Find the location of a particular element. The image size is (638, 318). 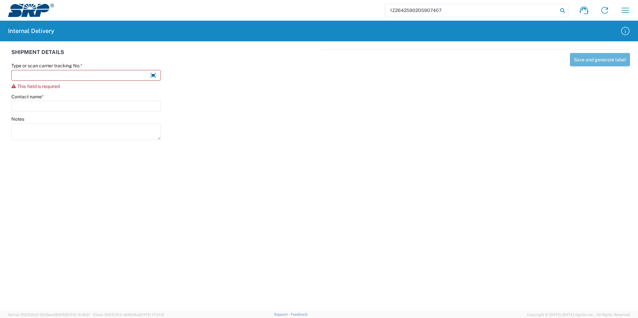

label: Notes is located at coordinates (18, 119).